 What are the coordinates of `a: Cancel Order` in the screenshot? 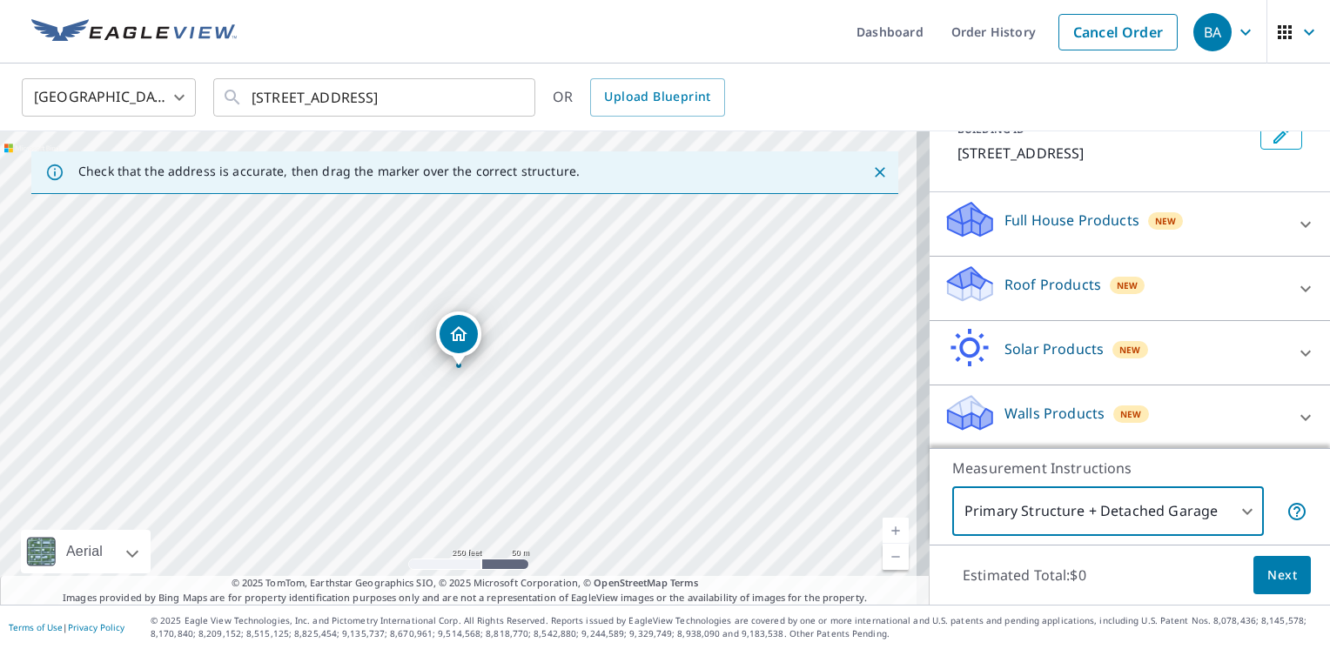 It's located at (1117, 32).